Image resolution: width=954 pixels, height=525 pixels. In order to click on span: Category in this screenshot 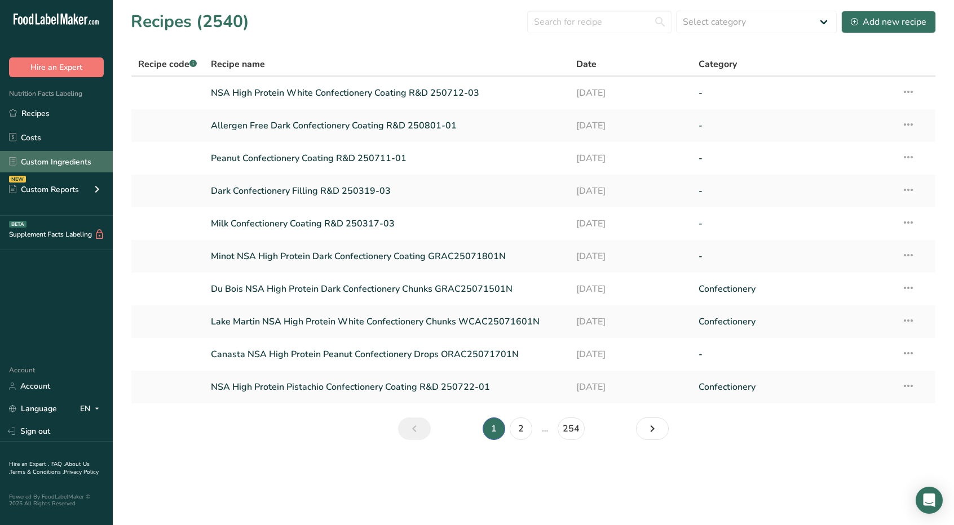, I will do `click(718, 64)`.